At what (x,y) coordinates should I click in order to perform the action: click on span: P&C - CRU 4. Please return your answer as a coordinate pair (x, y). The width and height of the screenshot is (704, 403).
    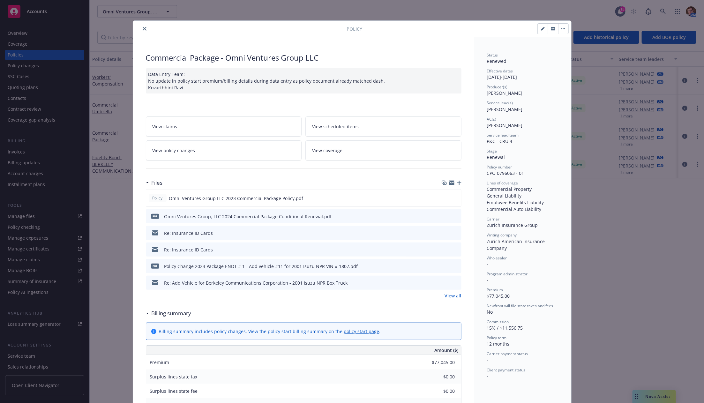
    Looking at the image, I should click on (500, 141).